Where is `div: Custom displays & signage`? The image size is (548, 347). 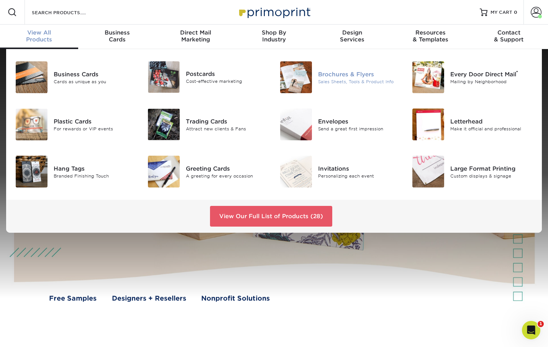 div: Custom displays & signage is located at coordinates (491, 175).